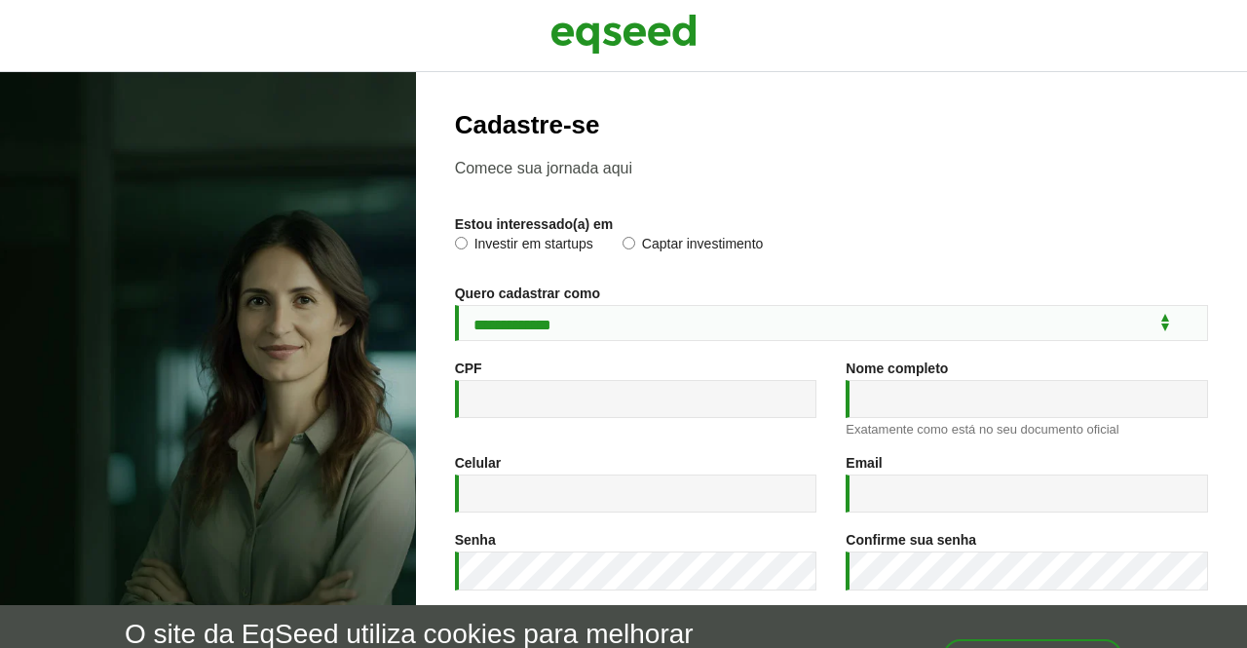 Image resolution: width=1247 pixels, height=648 pixels. I want to click on label: CPF, so click(469, 368).